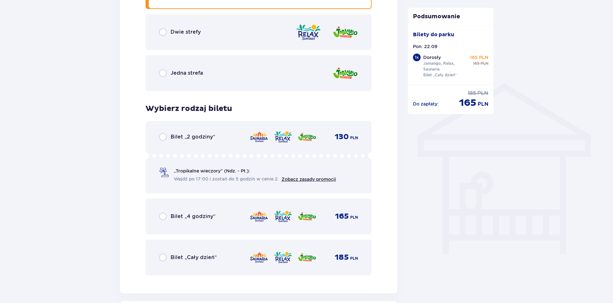 The height and width of the screenshot is (303, 613). Describe the element at coordinates (417, 57) in the screenshot. I see `div: 1 x` at that location.